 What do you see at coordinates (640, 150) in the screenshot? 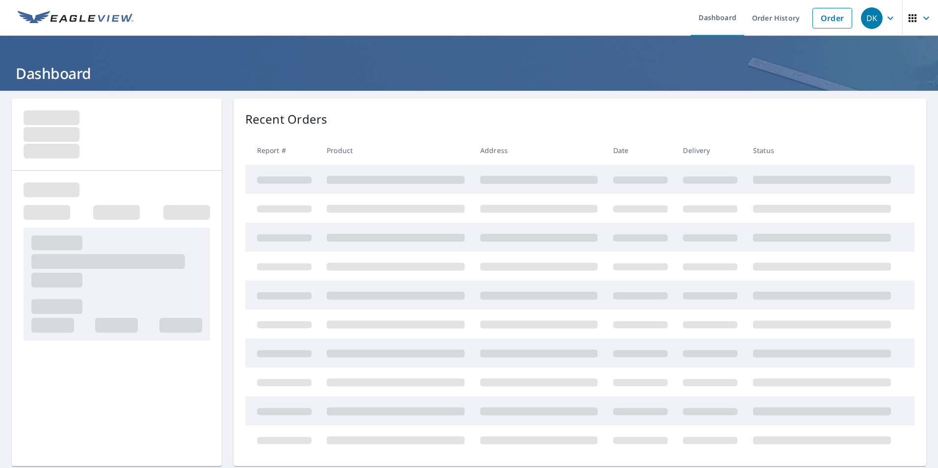
I see `th: Date` at bounding box center [640, 150].